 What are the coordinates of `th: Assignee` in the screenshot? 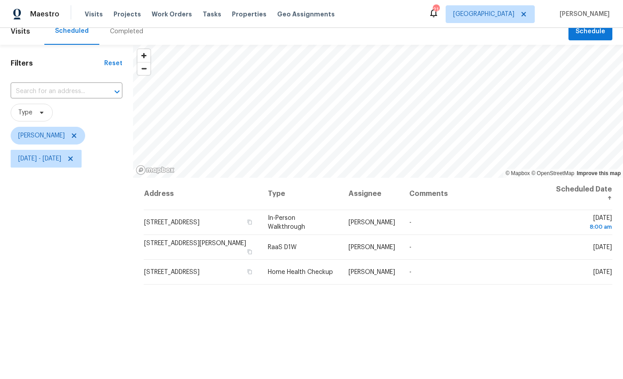 It's located at (371, 194).